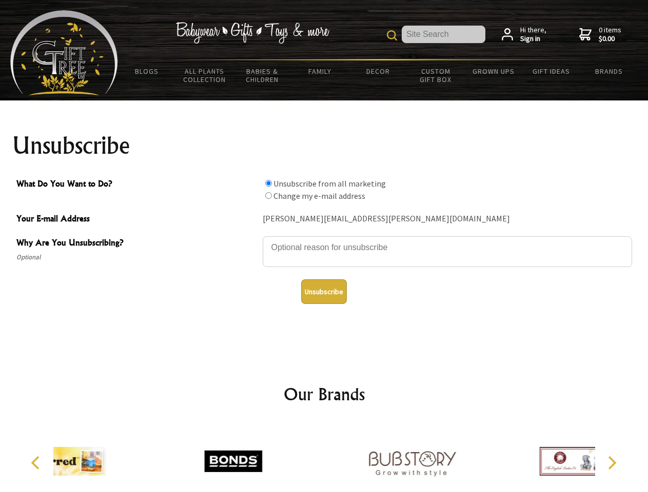 This screenshot has width=648, height=492. What do you see at coordinates (137, 219) in the screenshot?
I see `span: Your E-mail Address` at bounding box center [137, 219].